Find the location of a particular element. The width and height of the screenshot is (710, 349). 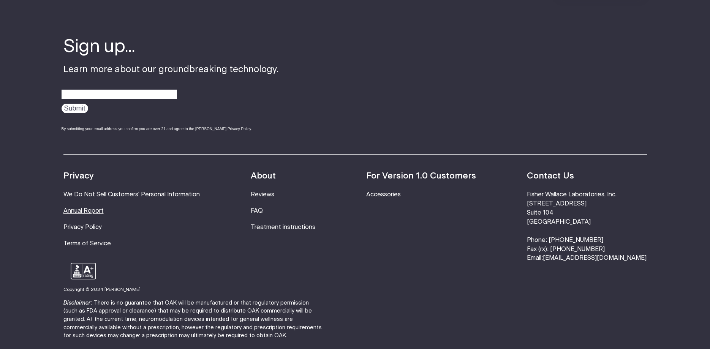

h4: Sign up... is located at coordinates (171, 47).